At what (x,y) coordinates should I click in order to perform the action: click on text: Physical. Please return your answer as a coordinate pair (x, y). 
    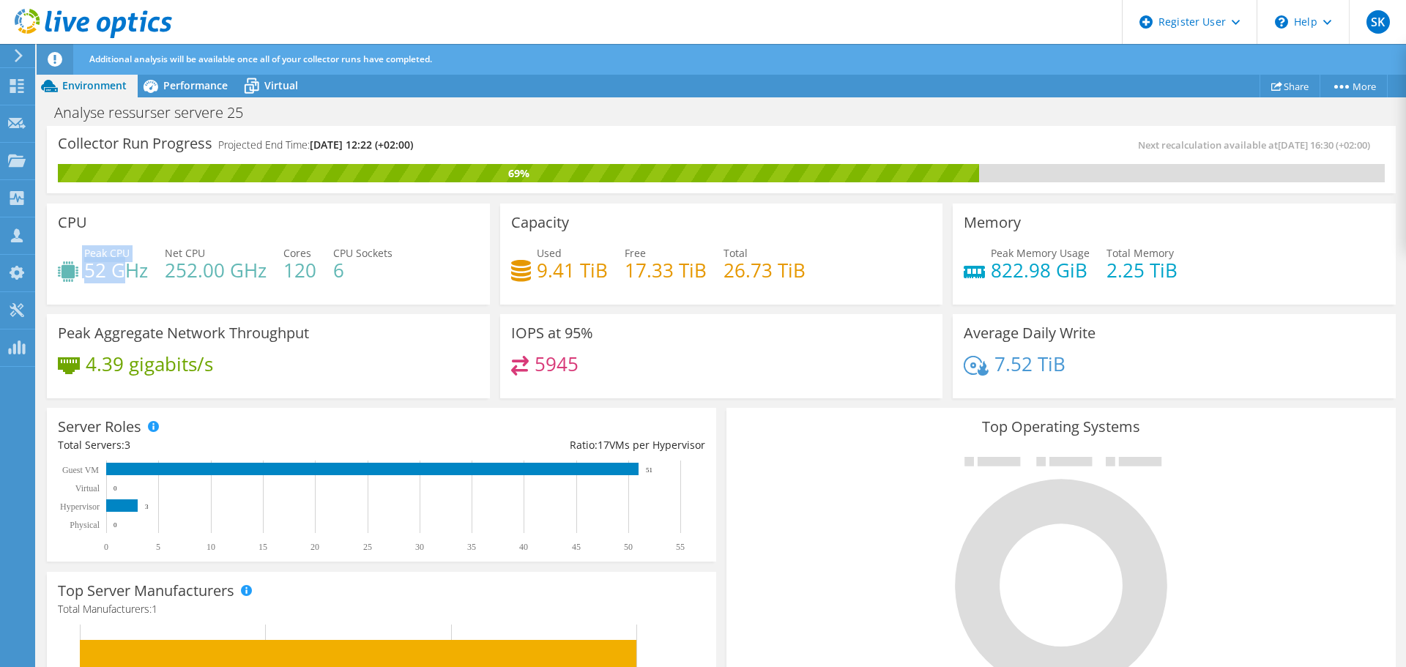
    Looking at the image, I should click on (84, 525).